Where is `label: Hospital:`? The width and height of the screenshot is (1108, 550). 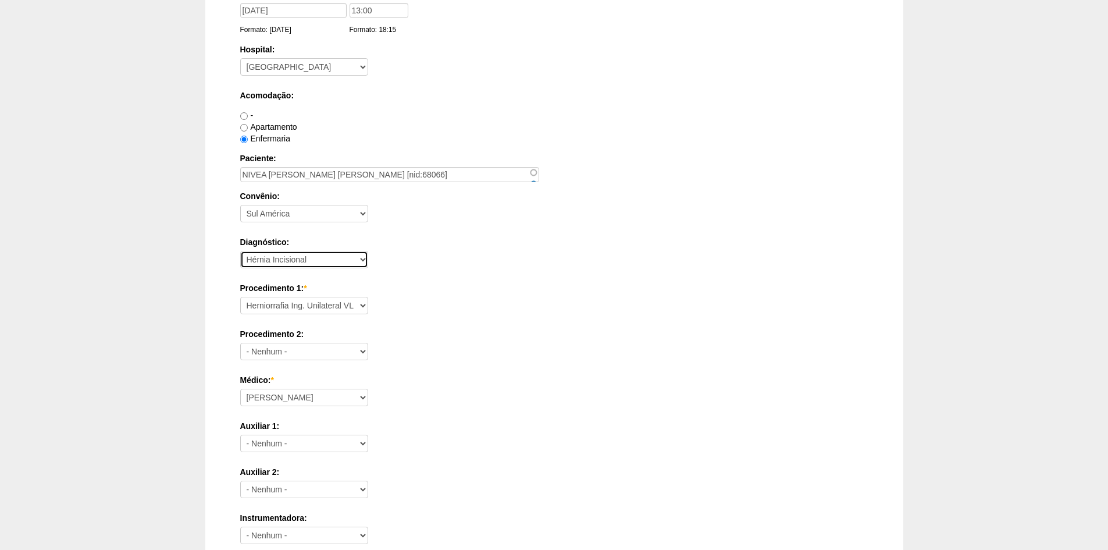
label: Hospital: is located at coordinates (554, 49).